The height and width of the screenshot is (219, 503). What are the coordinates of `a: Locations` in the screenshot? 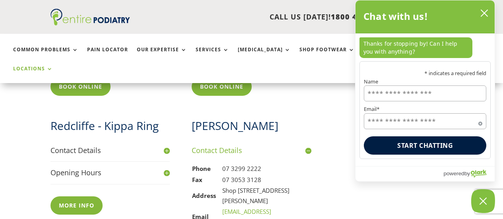 It's located at (33, 74).